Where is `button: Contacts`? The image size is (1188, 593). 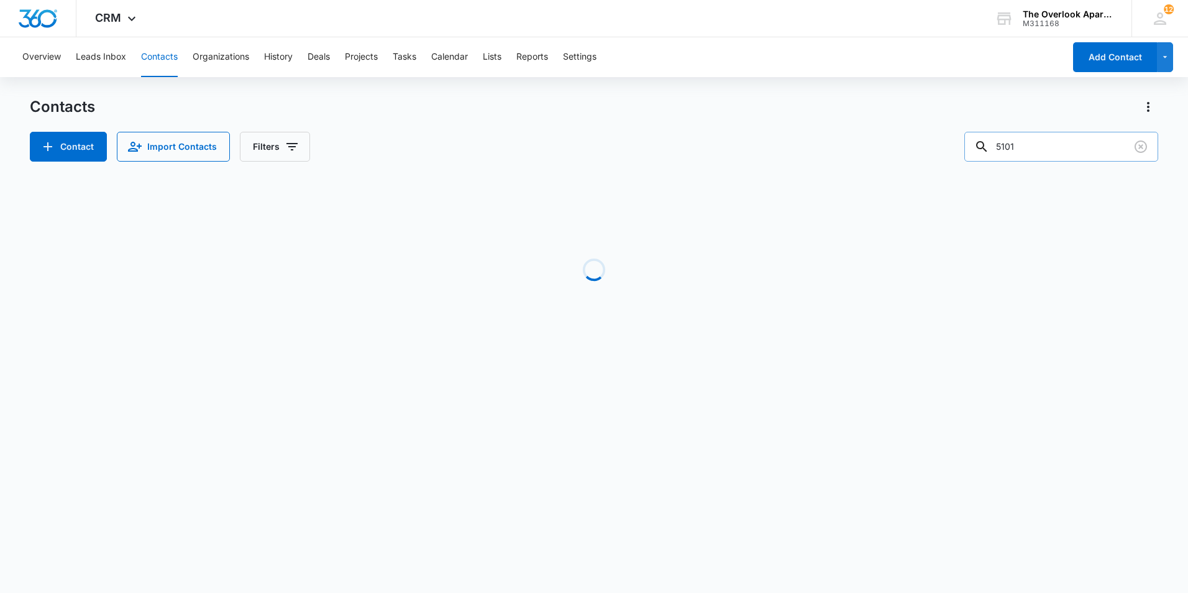
button: Contacts is located at coordinates (159, 57).